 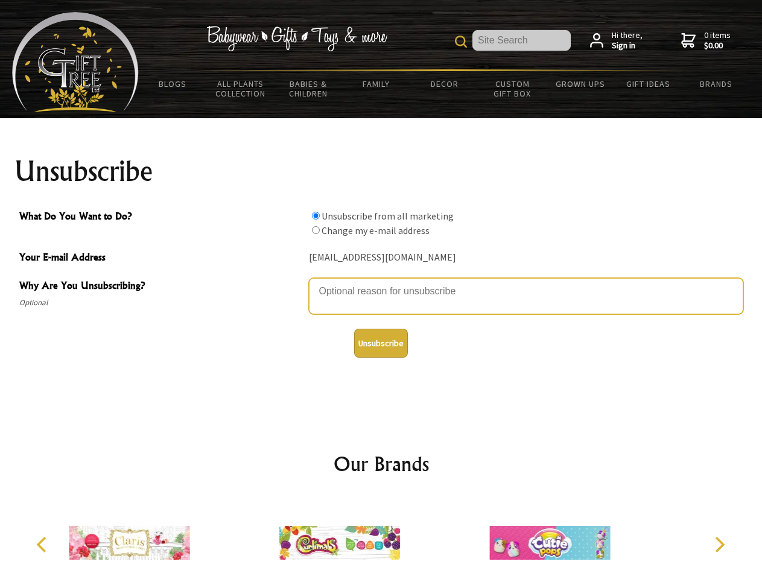 I want to click on a: Grown Ups, so click(x=580, y=84).